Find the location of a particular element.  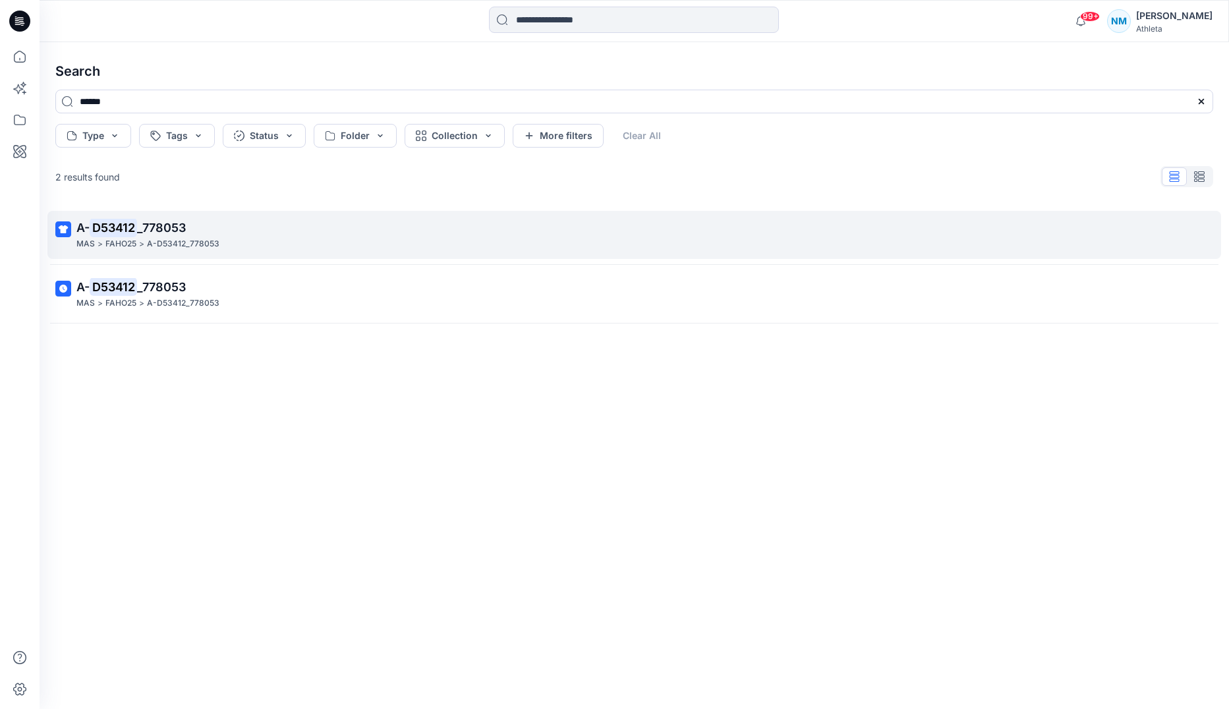

button: Tags is located at coordinates (177, 136).